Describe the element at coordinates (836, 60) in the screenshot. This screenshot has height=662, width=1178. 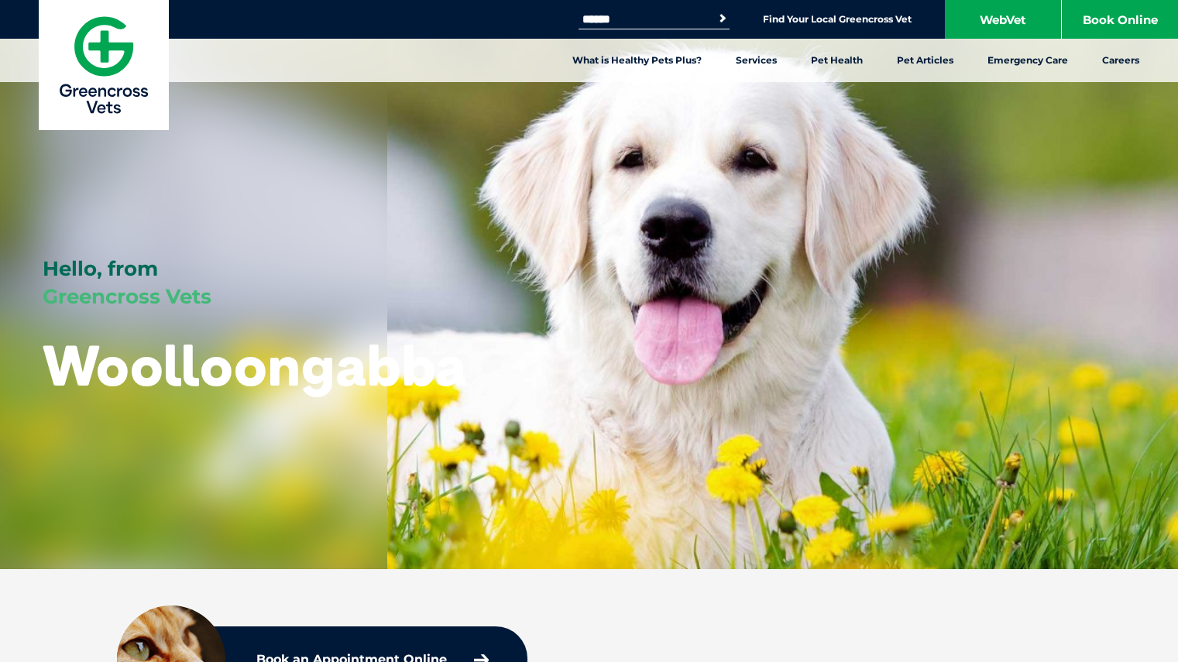
I see `a: Pet Health` at that location.